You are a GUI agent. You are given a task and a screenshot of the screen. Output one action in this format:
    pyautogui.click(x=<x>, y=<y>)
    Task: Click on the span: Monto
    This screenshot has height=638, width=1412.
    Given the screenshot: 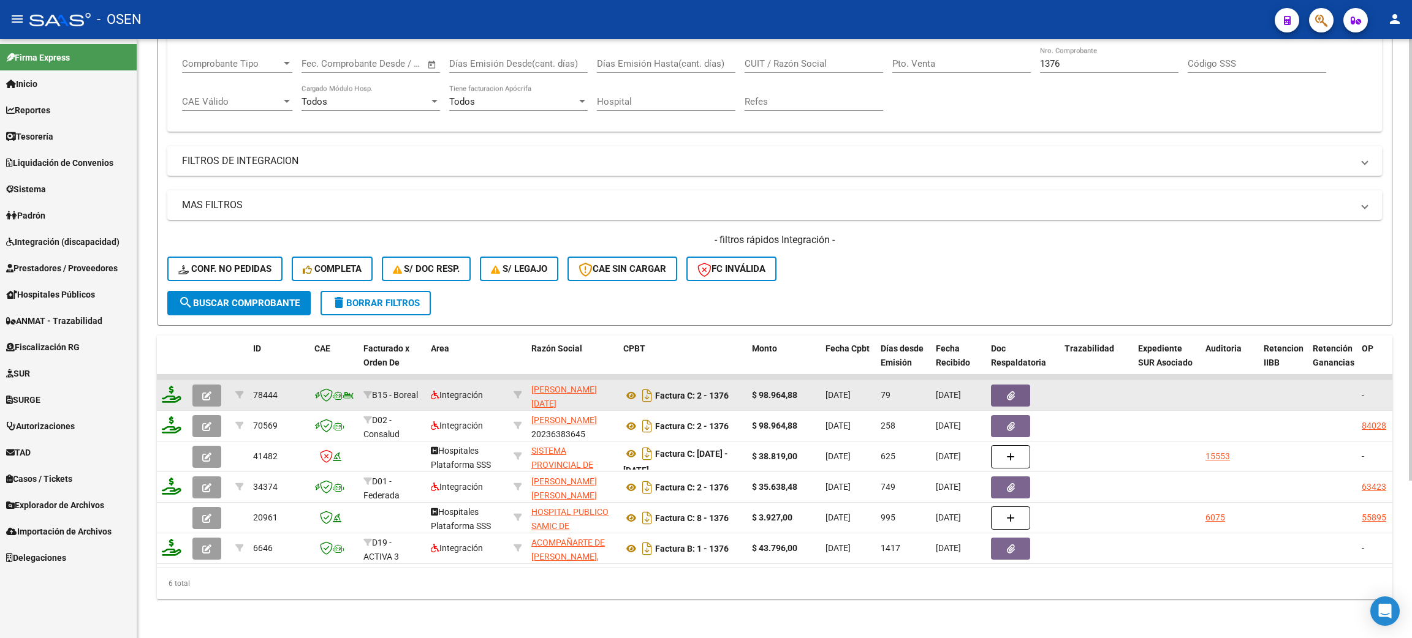 What is the action you would take?
    pyautogui.click(x=764, y=349)
    